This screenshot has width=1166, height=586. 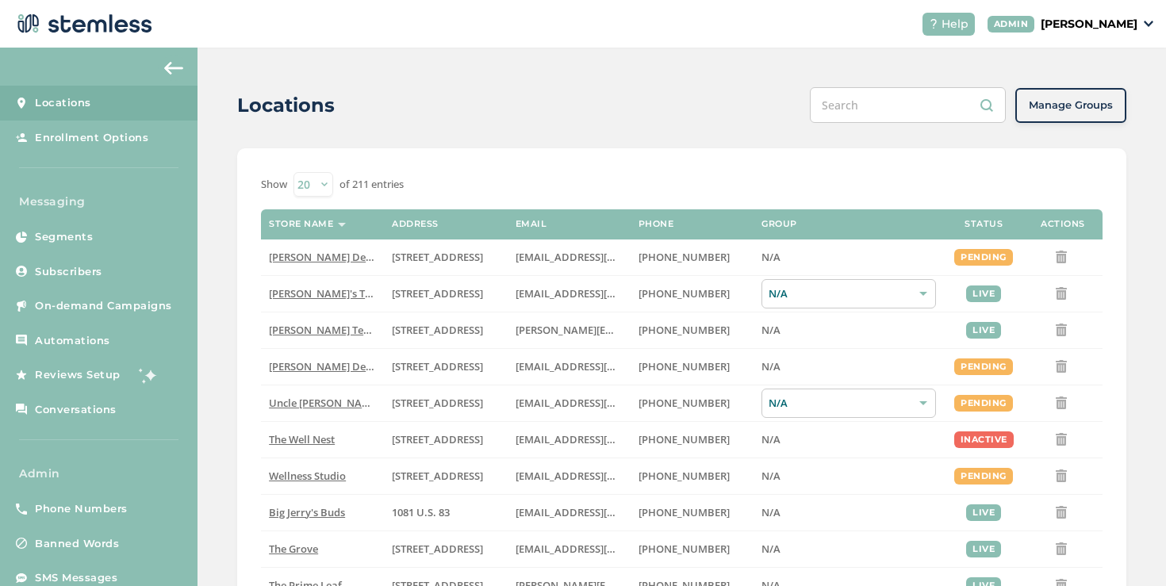 I want to click on label: The Grove, so click(x=322, y=549).